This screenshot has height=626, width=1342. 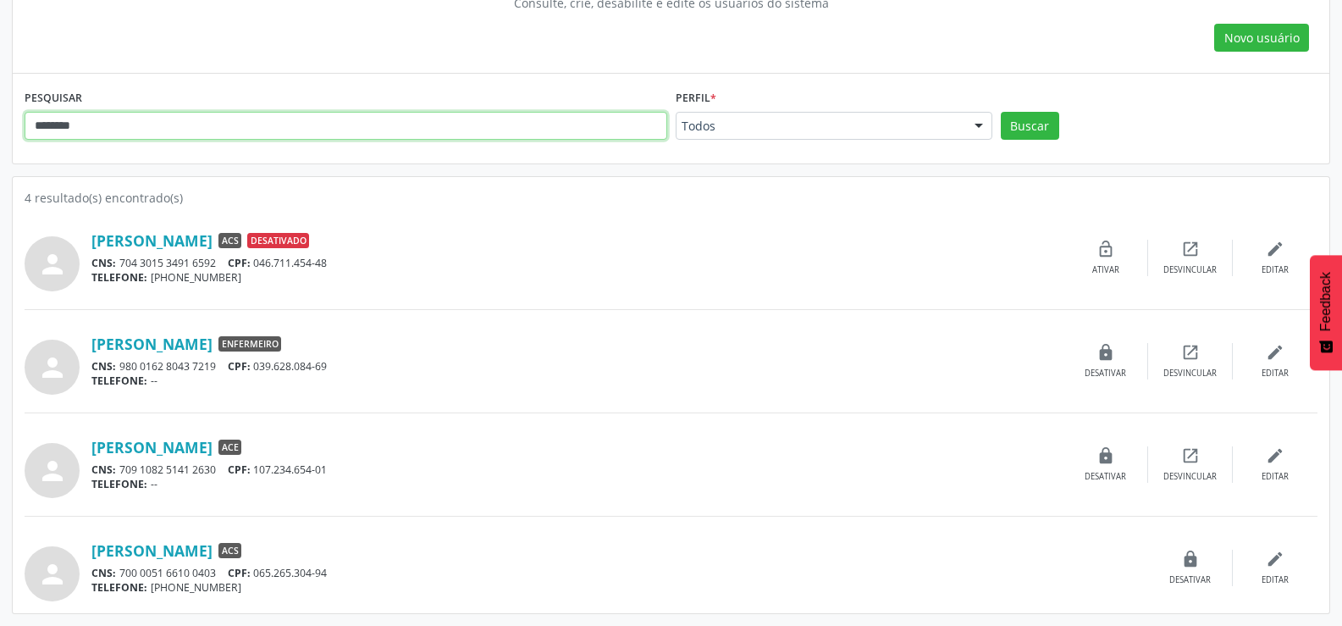 I want to click on div: 980 0162 8043 7219 039.628.084-69, so click(x=578, y=366).